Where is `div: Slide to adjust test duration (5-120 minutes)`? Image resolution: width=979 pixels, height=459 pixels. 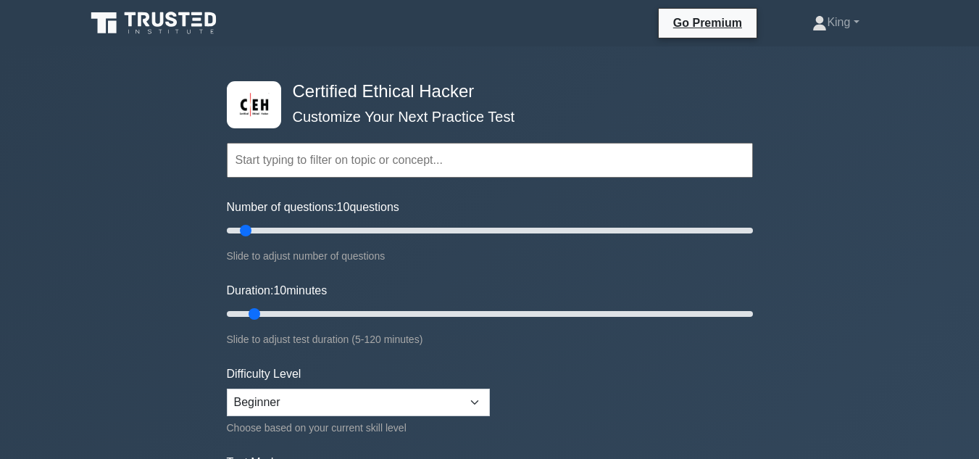
div: Slide to adjust test duration (5-120 minutes) is located at coordinates (490, 339).